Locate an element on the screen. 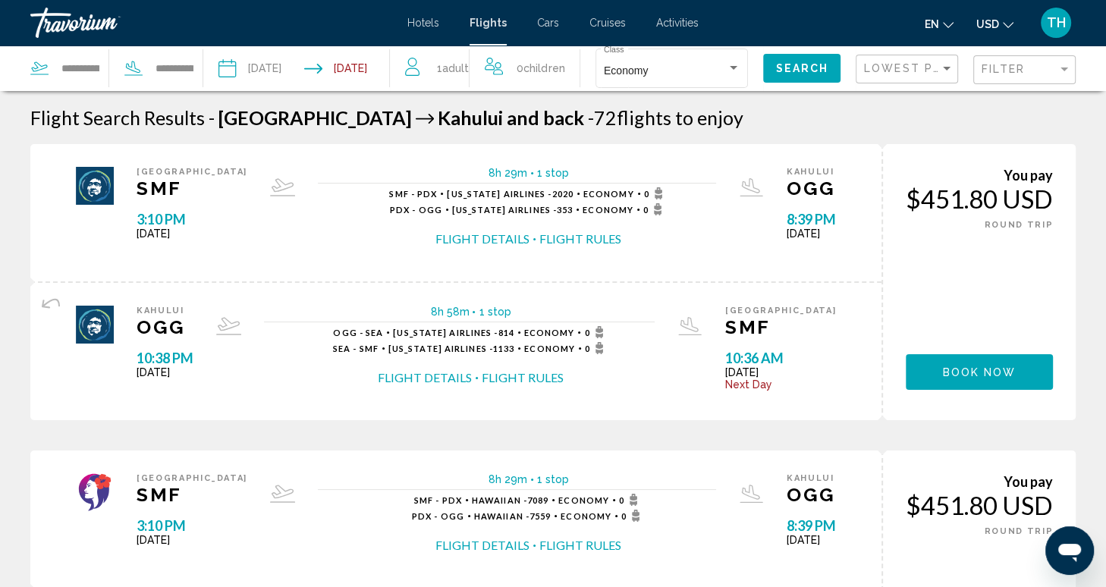 The width and height of the screenshot is (1106, 587). div: You pay is located at coordinates (979, 482).